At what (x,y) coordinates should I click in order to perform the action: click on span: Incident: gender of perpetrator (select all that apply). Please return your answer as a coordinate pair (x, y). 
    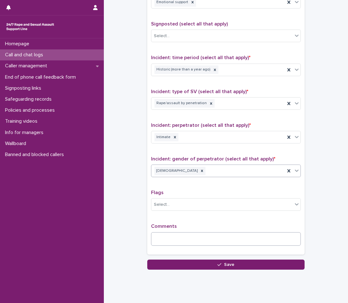
    Looking at the image, I should click on (213, 159).